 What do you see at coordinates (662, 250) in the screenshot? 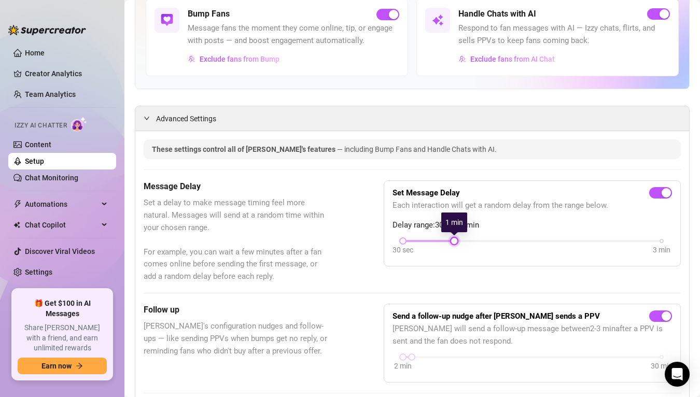
I see `div: 3 min` at bounding box center [662, 250].